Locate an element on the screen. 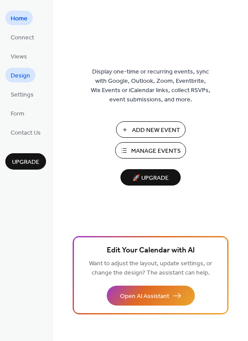 The height and width of the screenshot is (341, 248). span: Contact Us is located at coordinates (26, 133).